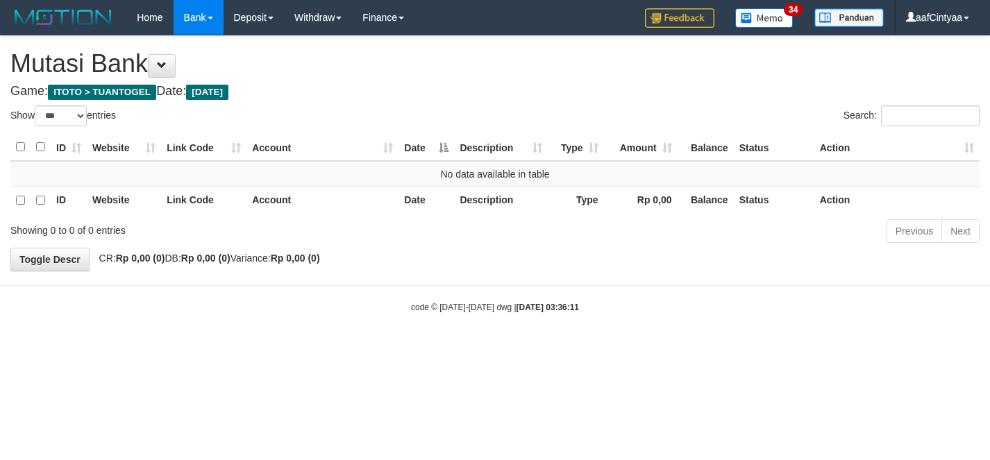 The height and width of the screenshot is (460, 990). I want to click on label: Search:, so click(911, 116).